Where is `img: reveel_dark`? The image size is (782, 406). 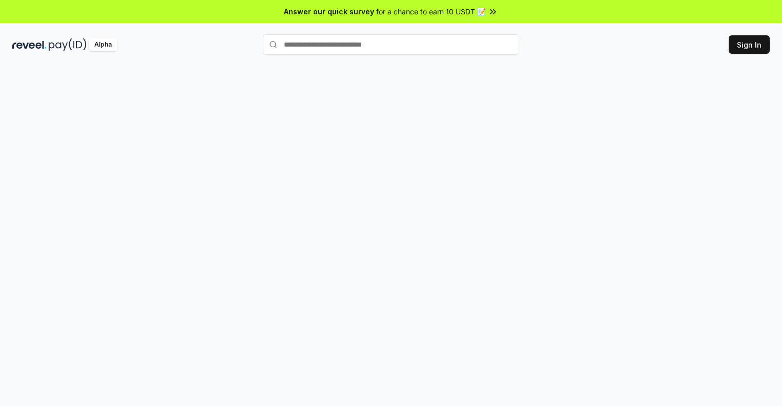 img: reveel_dark is located at coordinates (29, 45).